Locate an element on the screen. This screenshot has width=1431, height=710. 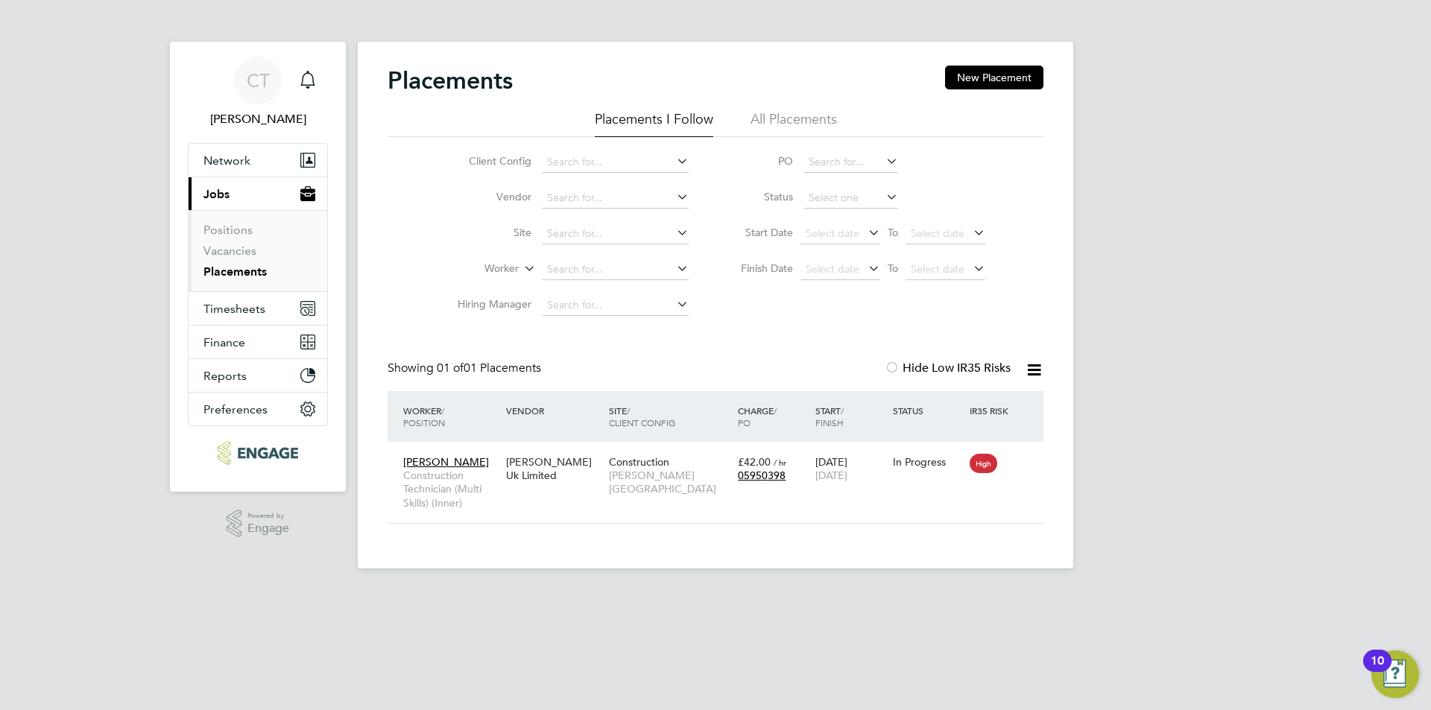
span: Jobs is located at coordinates (216, 194).